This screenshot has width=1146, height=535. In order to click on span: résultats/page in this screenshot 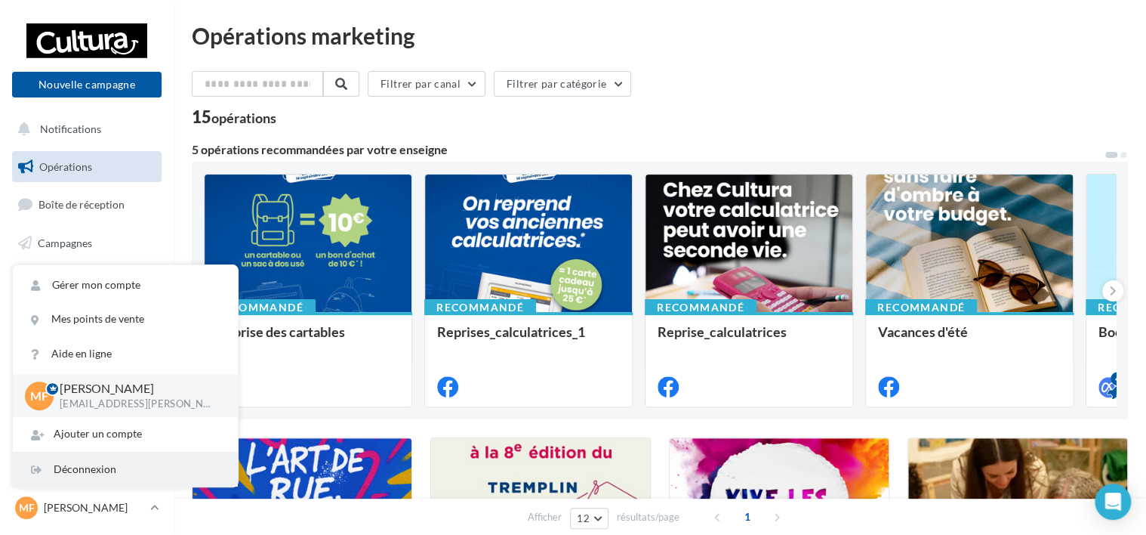, I will do `click(648, 516)`.